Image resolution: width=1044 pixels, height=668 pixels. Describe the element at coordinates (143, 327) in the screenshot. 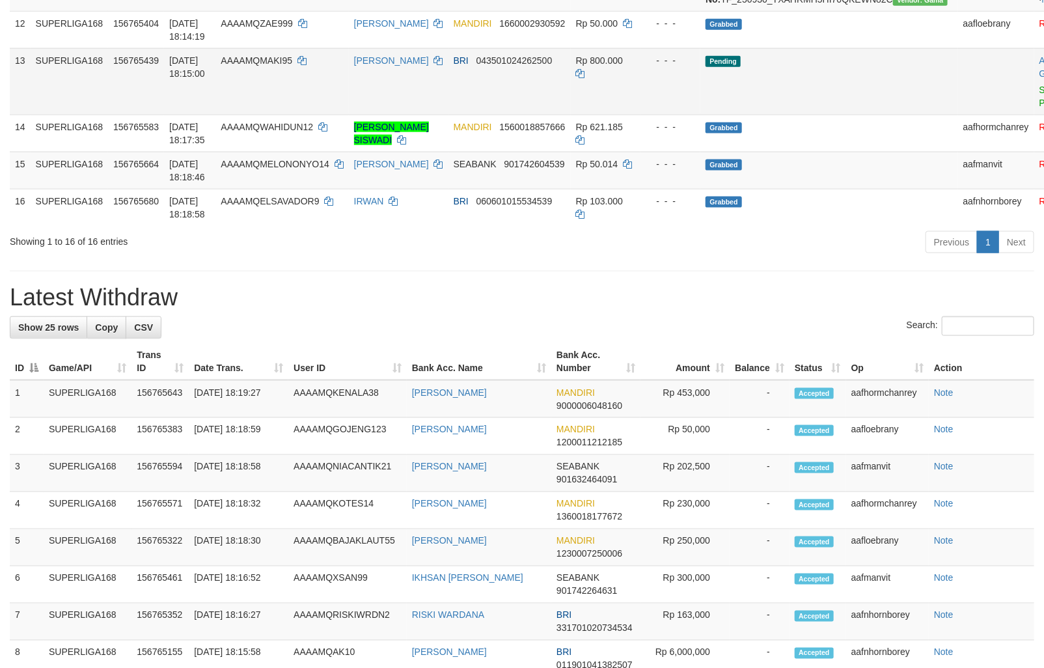

I see `span: CSV` at that location.